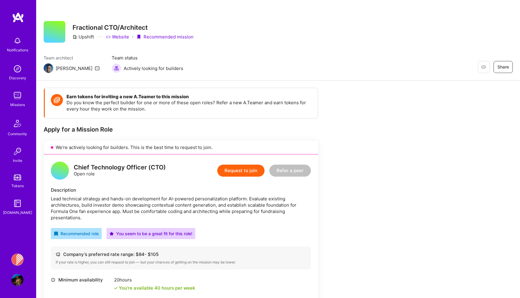 This screenshot has width=520, height=298. Describe the element at coordinates (181, 255) in the screenshot. I see `div: Company’s preferred rate range: $ 84 - $ 105` at that location.